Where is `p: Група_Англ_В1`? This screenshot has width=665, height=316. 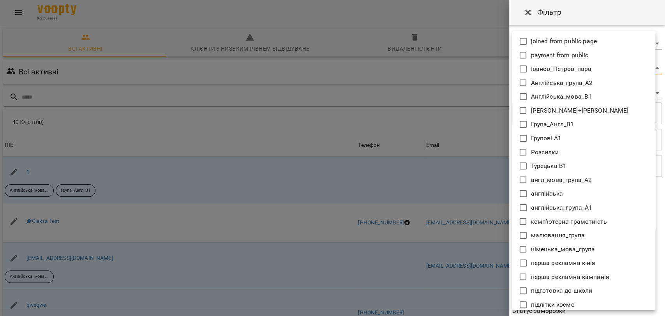 p: Група_Англ_В1 is located at coordinates (553, 124).